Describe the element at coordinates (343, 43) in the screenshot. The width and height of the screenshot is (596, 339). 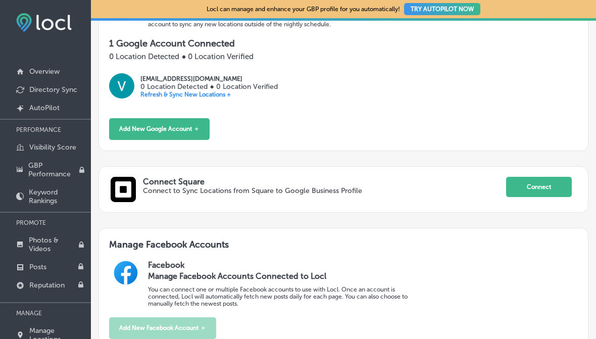
I see `p: 1 Google Account Connected` at that location.